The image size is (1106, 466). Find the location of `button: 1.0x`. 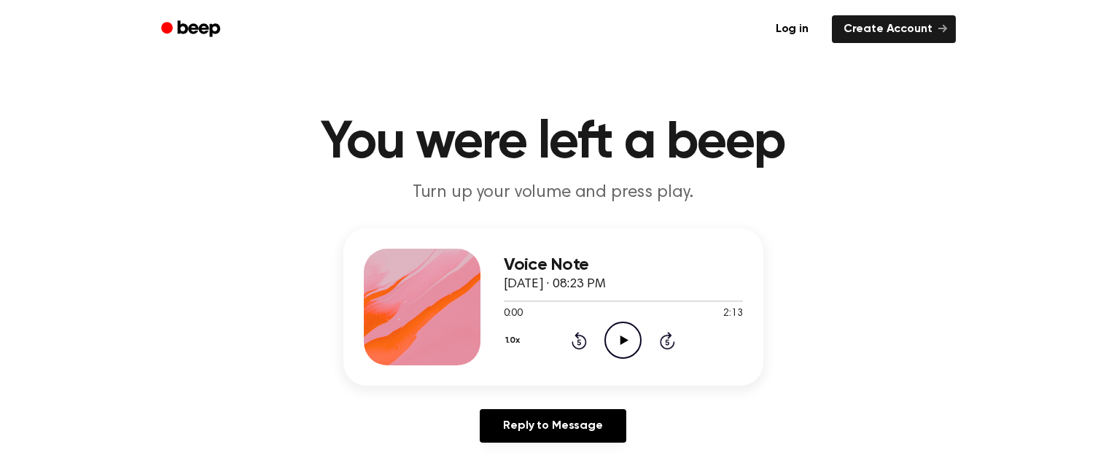

button: 1.0x is located at coordinates (515, 340).